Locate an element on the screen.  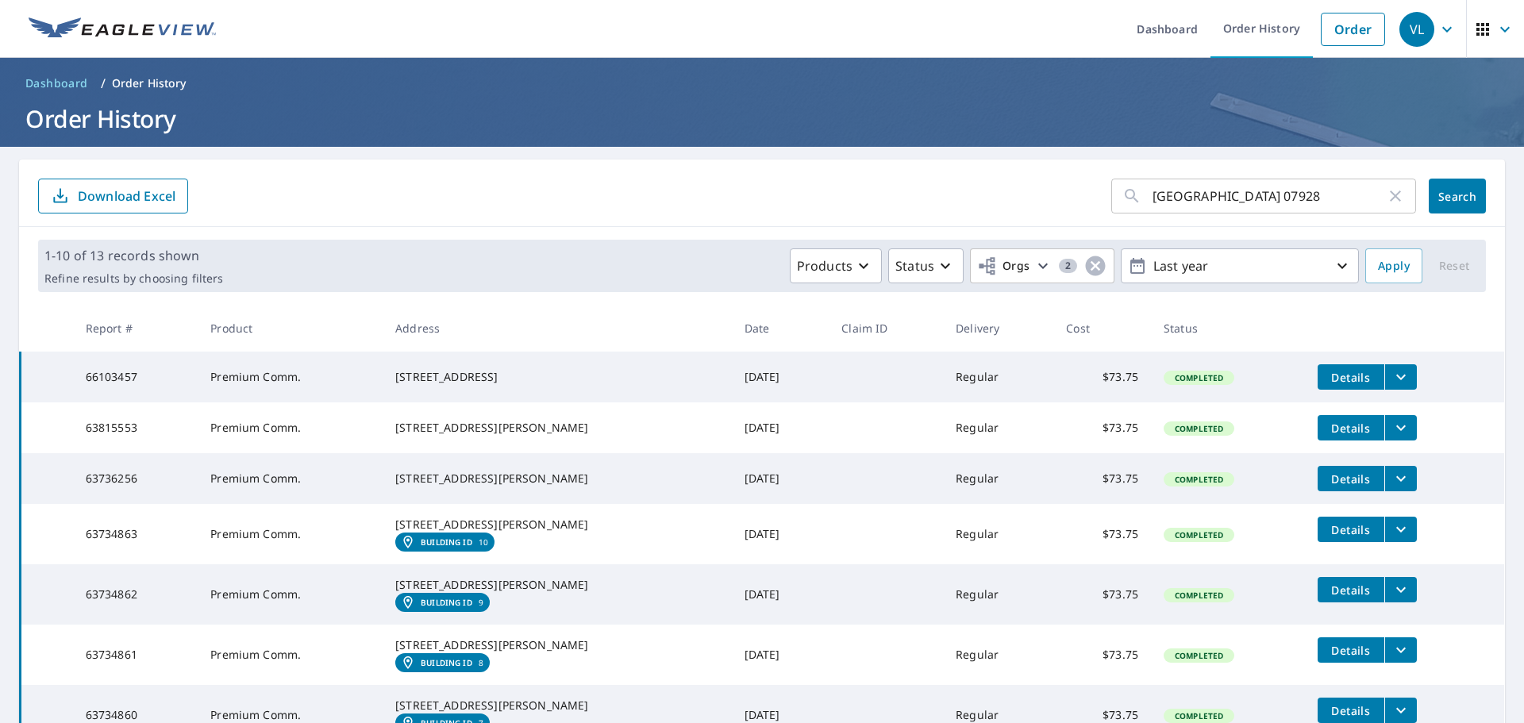
a: Order is located at coordinates (1352, 29).